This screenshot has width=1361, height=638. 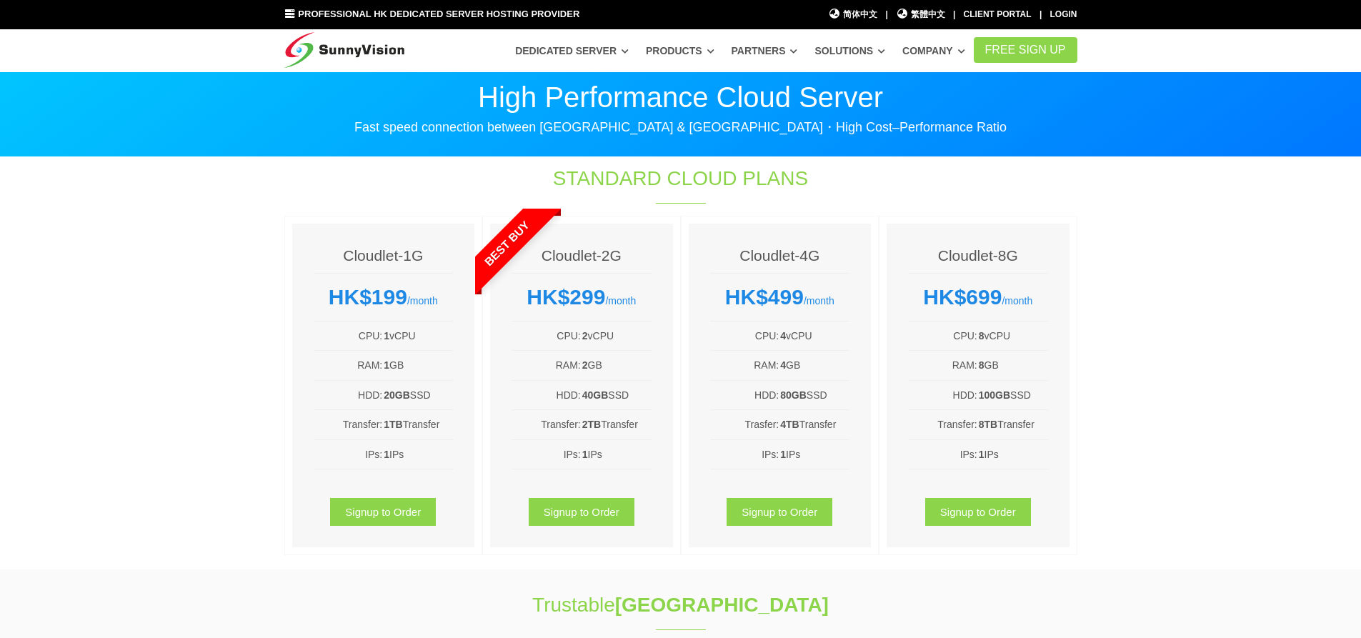 I want to click on td: Trasfer:, so click(x=745, y=424).